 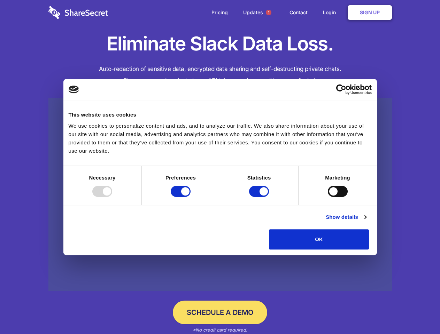 I want to click on div: We use cookies to personalize content and ads, and to analyze our traffic. We also share informat..., so click(x=220, y=139).